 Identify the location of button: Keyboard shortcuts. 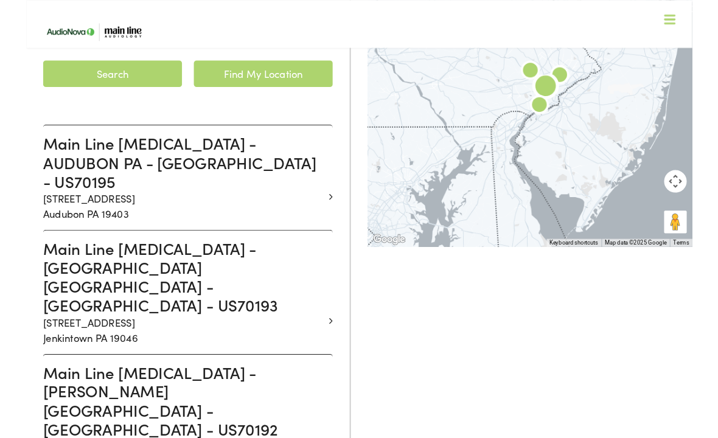
(590, 262).